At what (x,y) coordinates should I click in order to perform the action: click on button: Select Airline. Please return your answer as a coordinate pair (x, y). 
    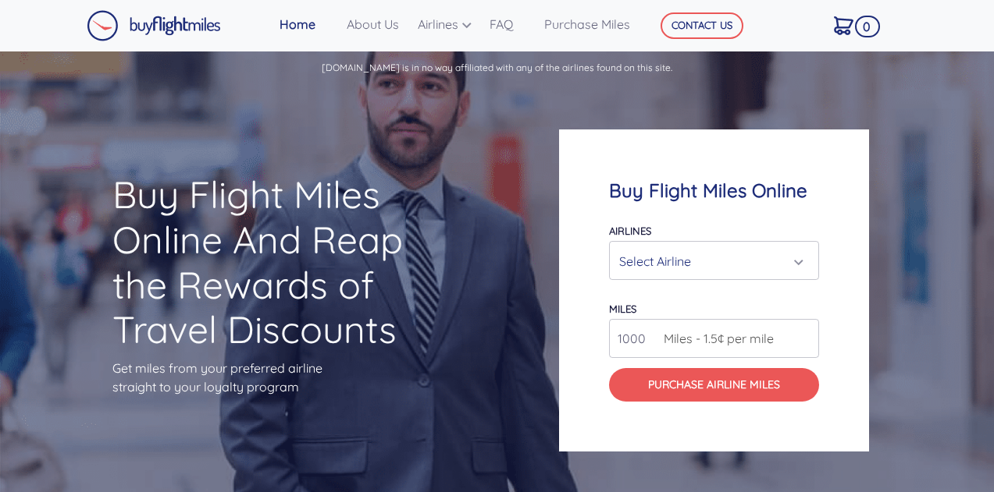
    Looking at the image, I should click on (713, 261).